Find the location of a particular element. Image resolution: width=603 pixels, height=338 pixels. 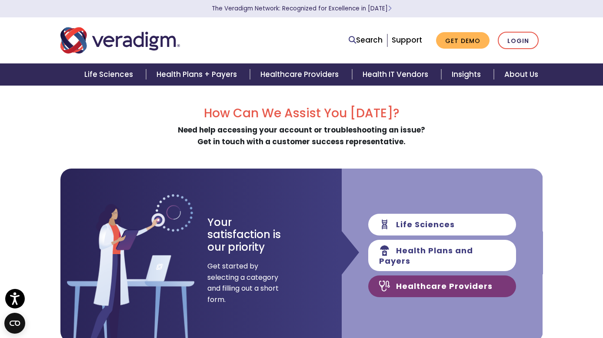

a: Insights is located at coordinates (467, 74).